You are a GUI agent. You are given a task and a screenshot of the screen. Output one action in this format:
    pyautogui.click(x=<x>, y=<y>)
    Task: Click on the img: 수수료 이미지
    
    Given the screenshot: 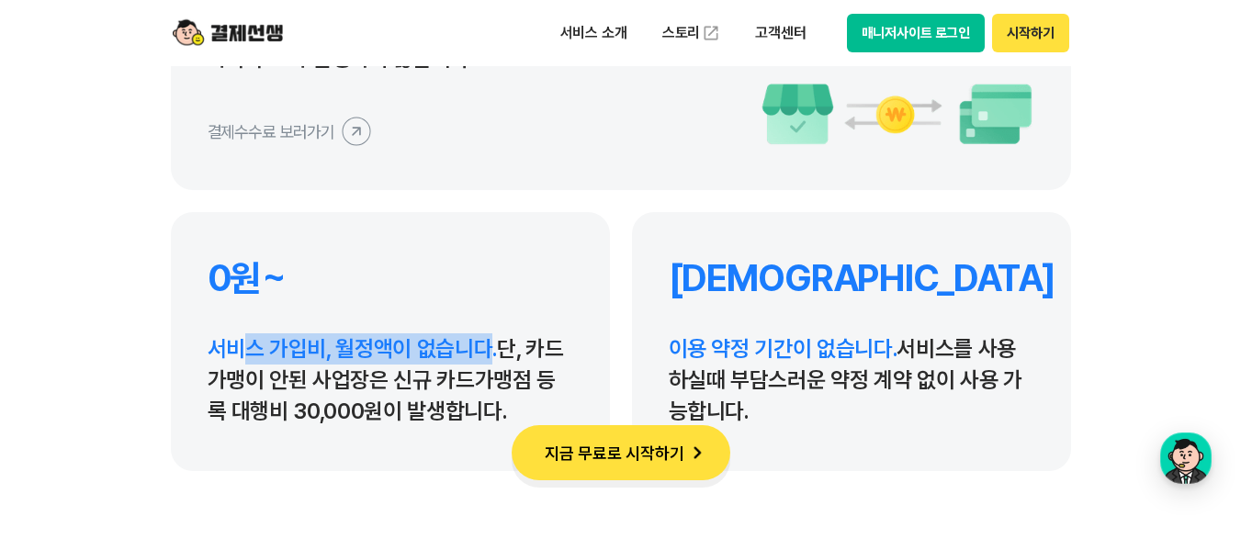 What is the action you would take?
    pyautogui.click(x=898, y=114)
    